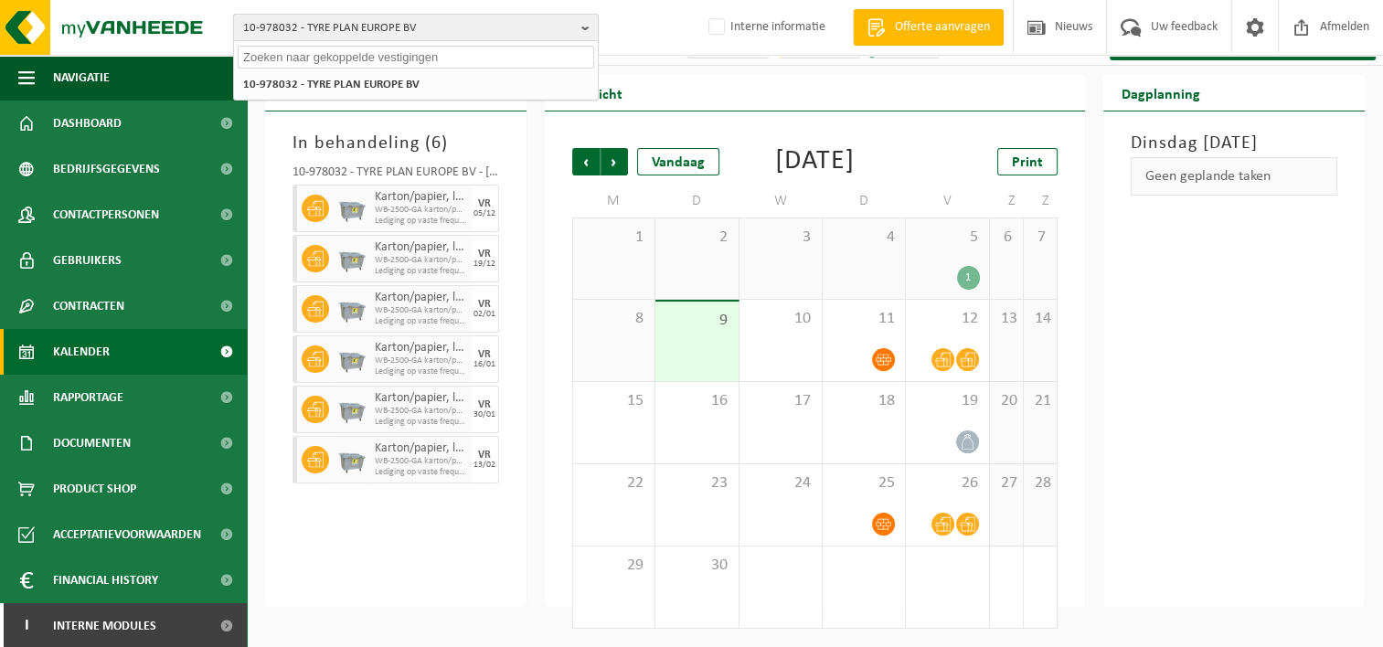 The image size is (1383, 647). What do you see at coordinates (968, 278) in the screenshot?
I see `div: 1` at bounding box center [968, 278].